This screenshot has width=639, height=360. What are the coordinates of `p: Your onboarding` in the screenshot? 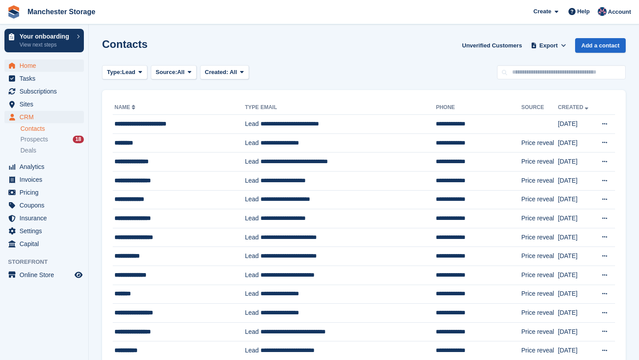 It's located at (46, 36).